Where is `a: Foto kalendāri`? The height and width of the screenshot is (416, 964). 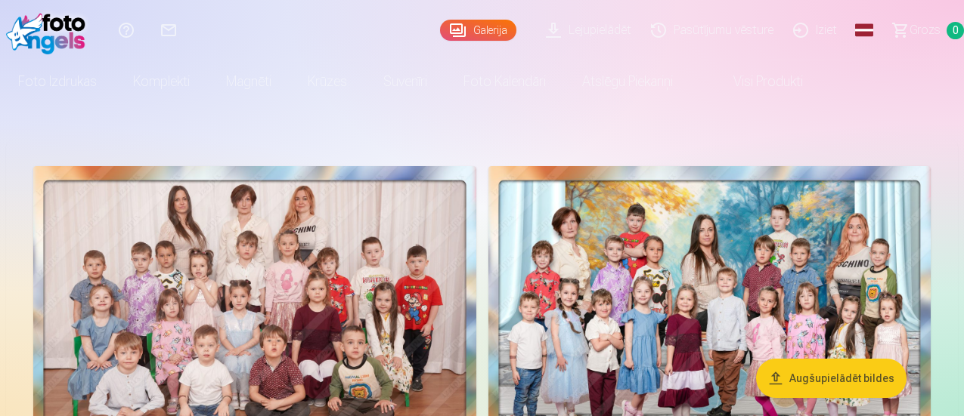
a: Foto kalendāri is located at coordinates (504, 82).